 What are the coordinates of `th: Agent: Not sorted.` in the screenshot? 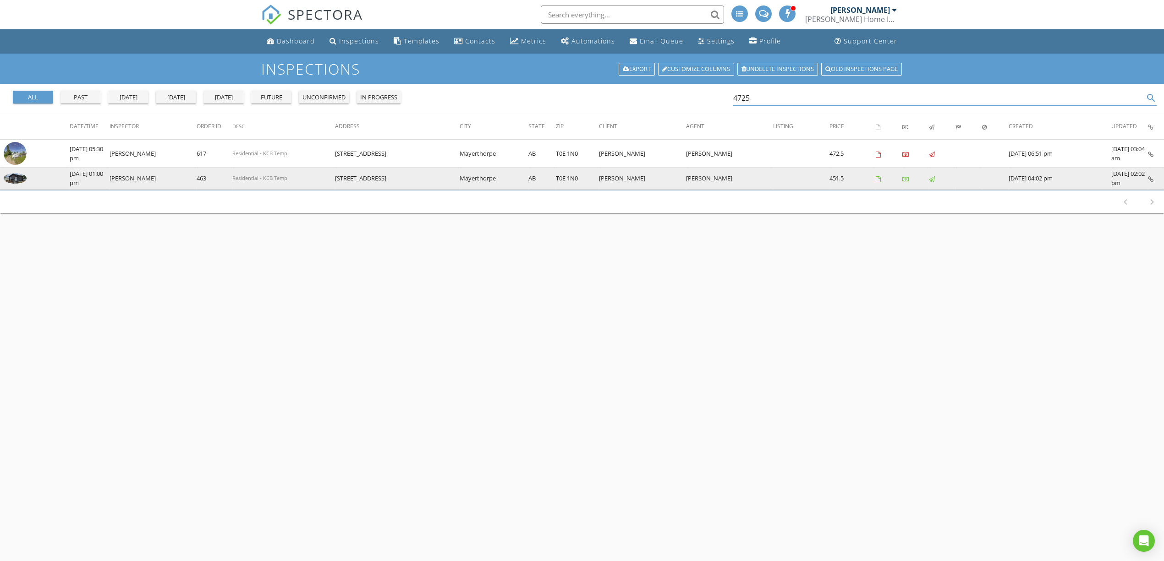 It's located at (730, 126).